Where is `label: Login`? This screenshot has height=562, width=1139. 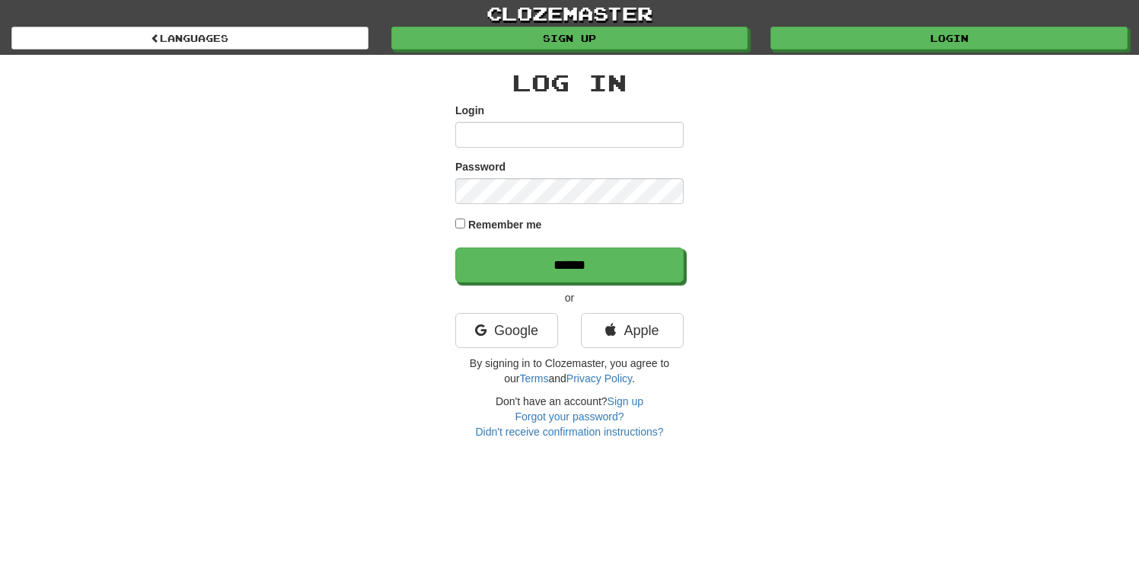
label: Login is located at coordinates (470, 110).